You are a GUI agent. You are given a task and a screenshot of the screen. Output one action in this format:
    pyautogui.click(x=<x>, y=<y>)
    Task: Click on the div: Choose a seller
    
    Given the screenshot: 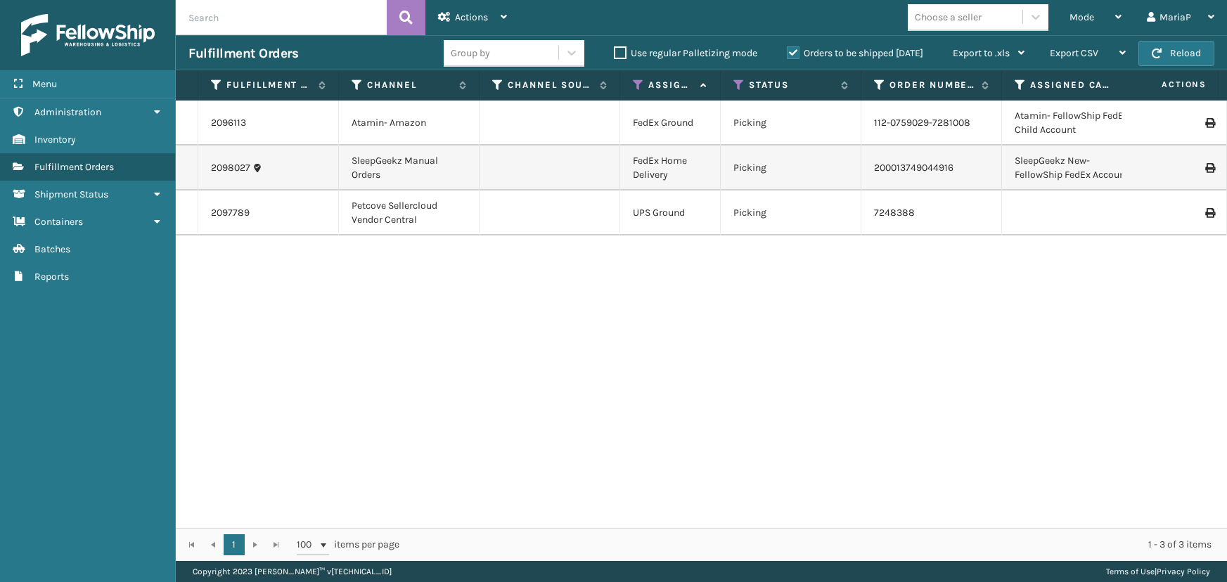 What is the action you would take?
    pyautogui.click(x=948, y=17)
    